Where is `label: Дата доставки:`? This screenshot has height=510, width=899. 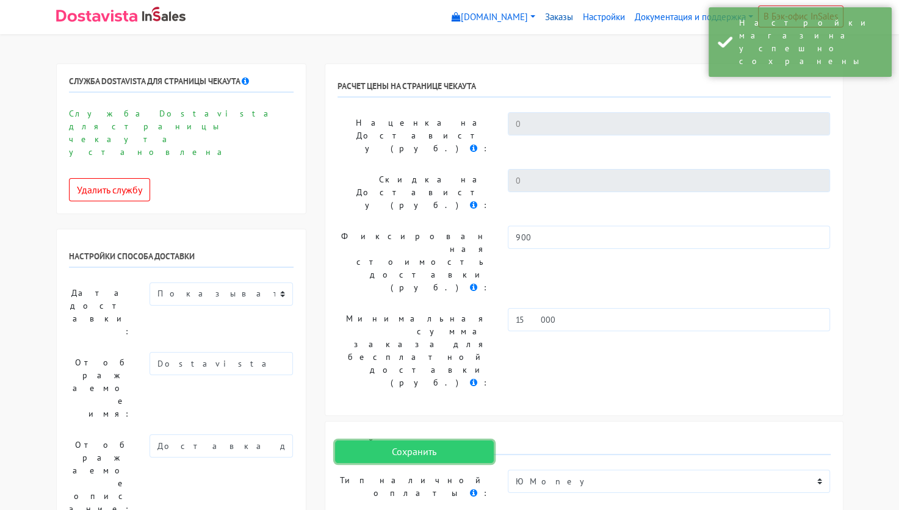
label: Дата доставки: is located at coordinates (100, 313).